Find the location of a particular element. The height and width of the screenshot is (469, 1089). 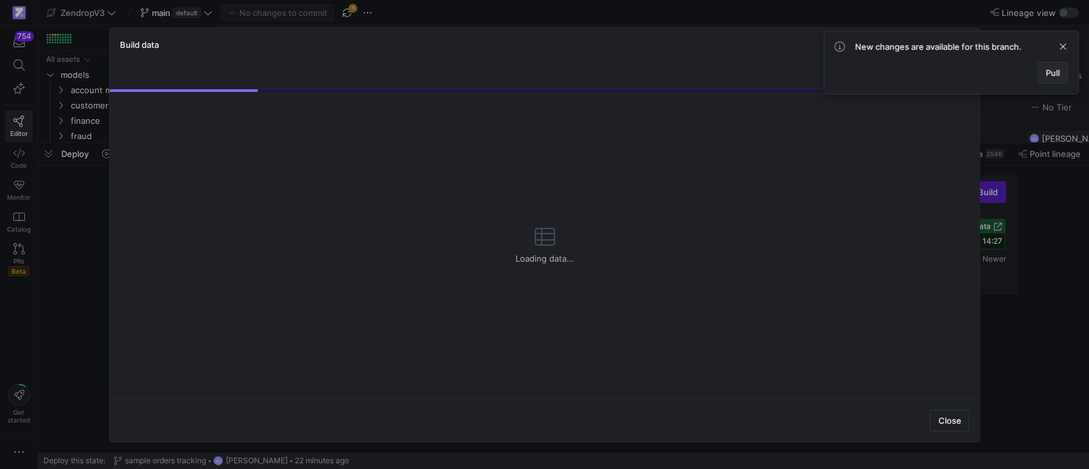

span: Pull is located at coordinates (1052, 73).